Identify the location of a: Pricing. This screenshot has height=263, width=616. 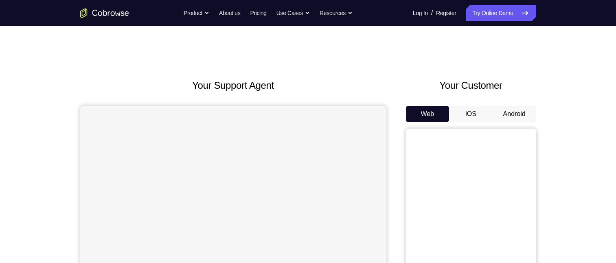
(258, 13).